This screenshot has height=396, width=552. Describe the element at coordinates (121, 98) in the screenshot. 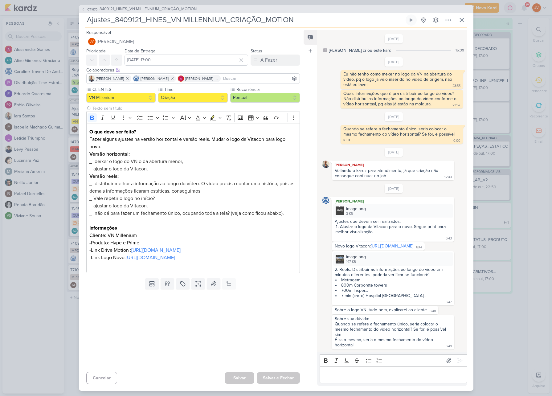

I see `button: VN Millenium` at that location.